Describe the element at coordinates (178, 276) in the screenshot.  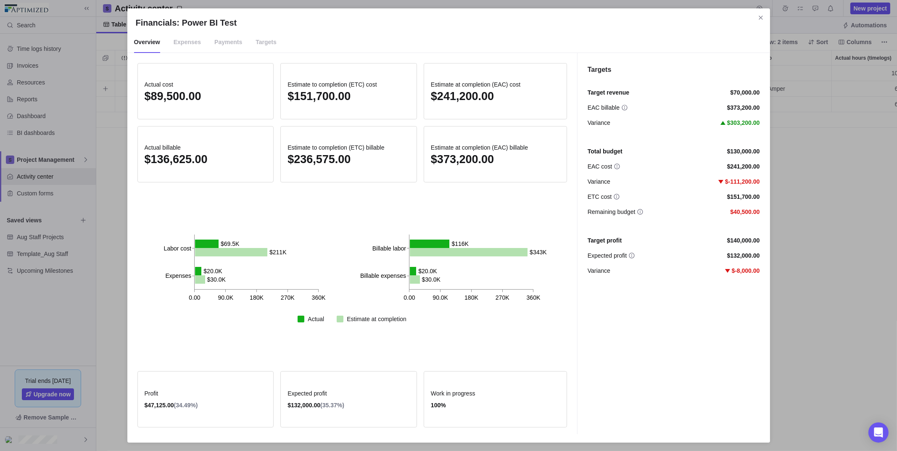
I see `tspan: Expenses` at that location.